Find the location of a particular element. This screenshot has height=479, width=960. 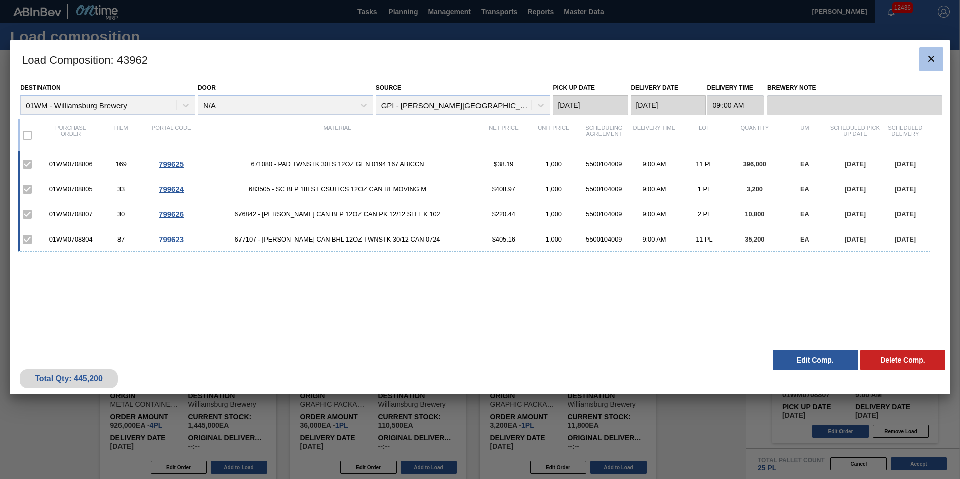

span: 35,200 is located at coordinates (754, 239).